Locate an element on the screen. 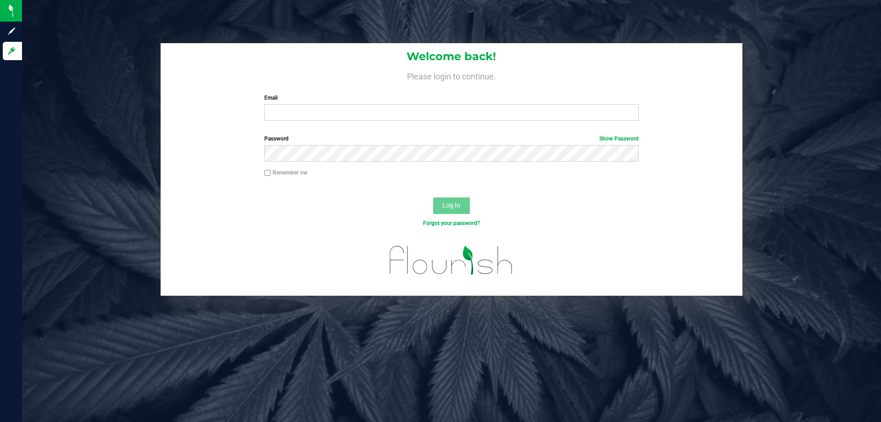 This screenshot has height=422, width=881. h1: Welcome back! is located at coordinates (451, 56).